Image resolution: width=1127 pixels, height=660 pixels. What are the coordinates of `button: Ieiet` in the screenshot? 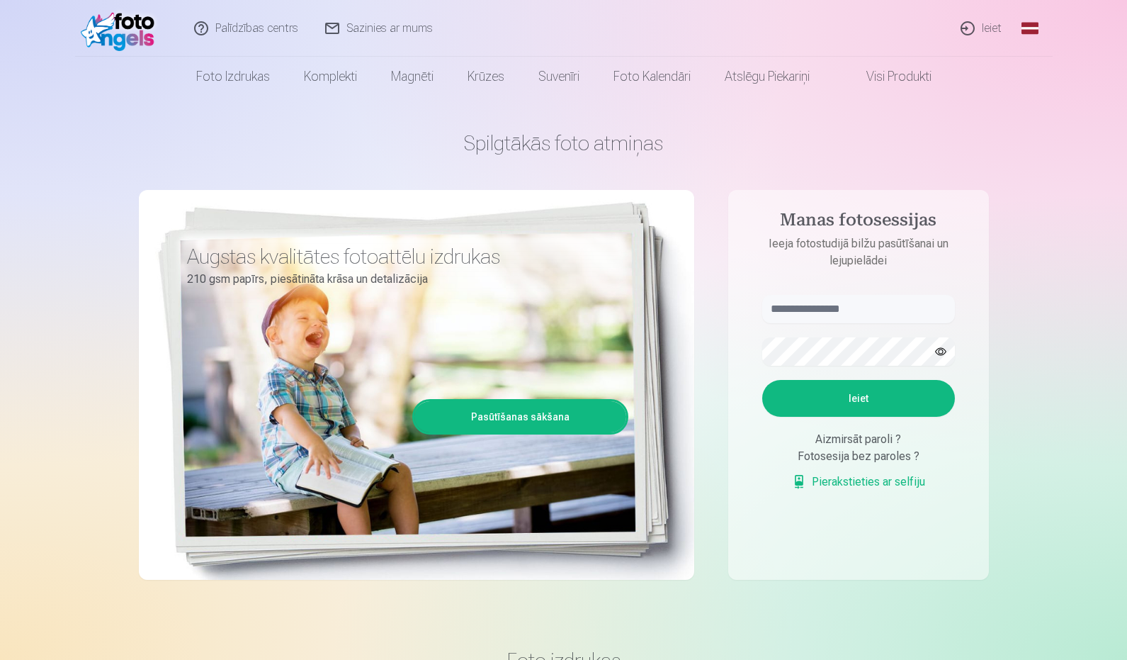 It's located at (859, 398).